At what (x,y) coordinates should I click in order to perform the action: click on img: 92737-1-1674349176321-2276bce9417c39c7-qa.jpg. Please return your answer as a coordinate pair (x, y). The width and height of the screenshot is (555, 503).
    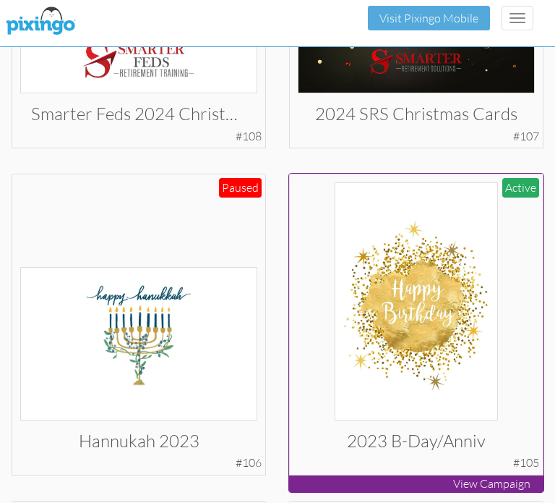
    Looking at the image, I should click on (417, 301).